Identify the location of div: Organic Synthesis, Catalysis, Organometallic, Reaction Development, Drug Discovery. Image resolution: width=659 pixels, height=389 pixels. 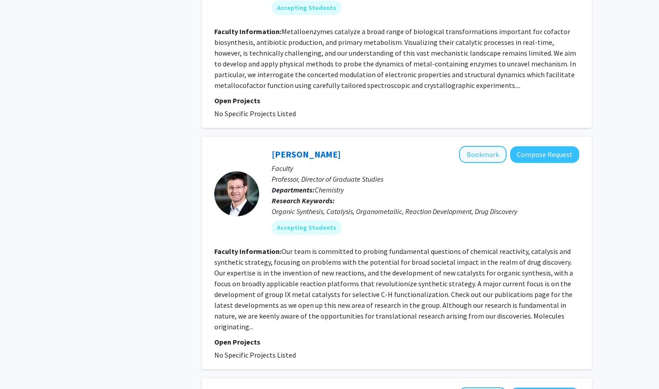
(425, 211).